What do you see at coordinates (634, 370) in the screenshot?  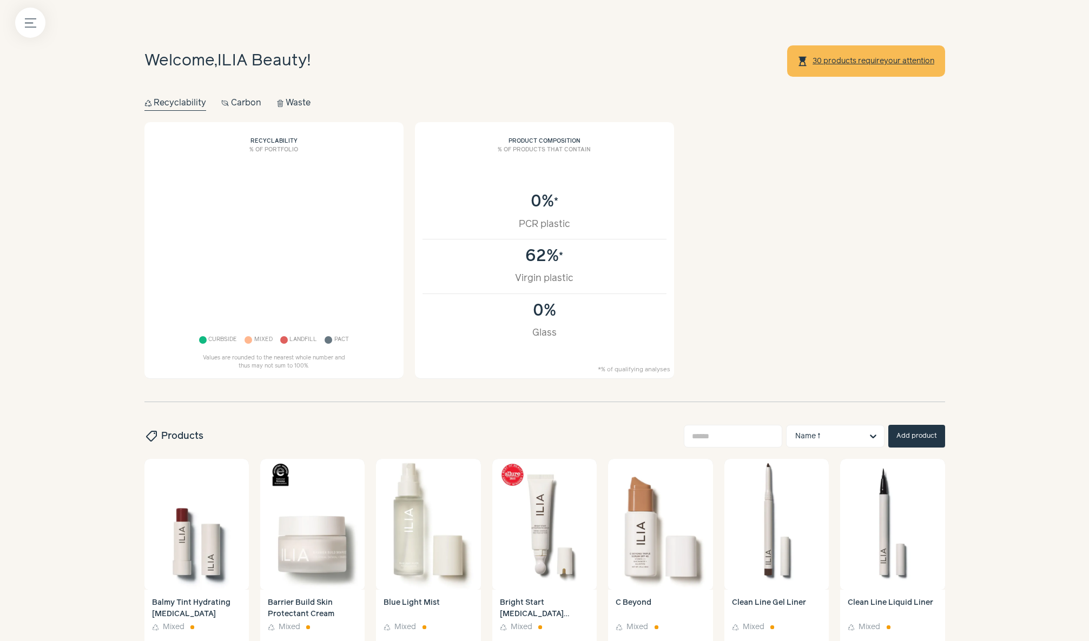 I see `small: *% of qualifying analyses` at bounding box center [634, 370].